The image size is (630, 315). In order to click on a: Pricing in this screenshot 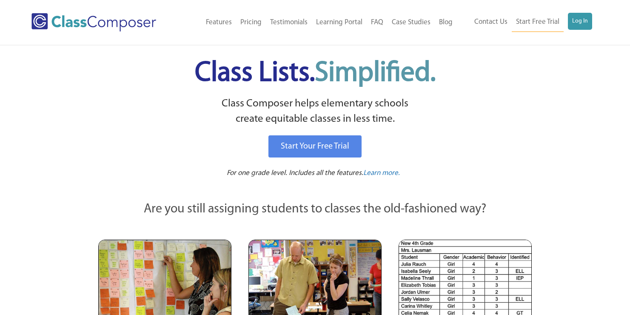, I will do `click(251, 23)`.